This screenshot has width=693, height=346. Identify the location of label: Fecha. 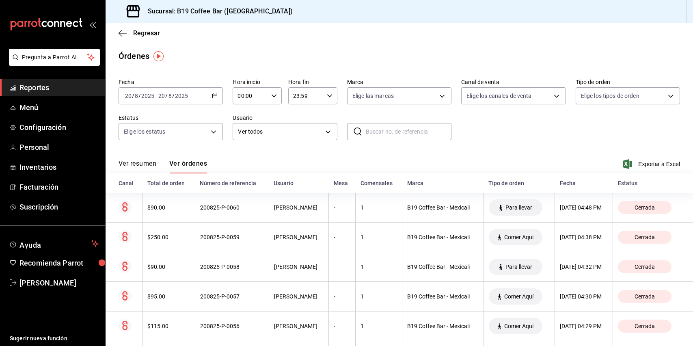
(171, 82).